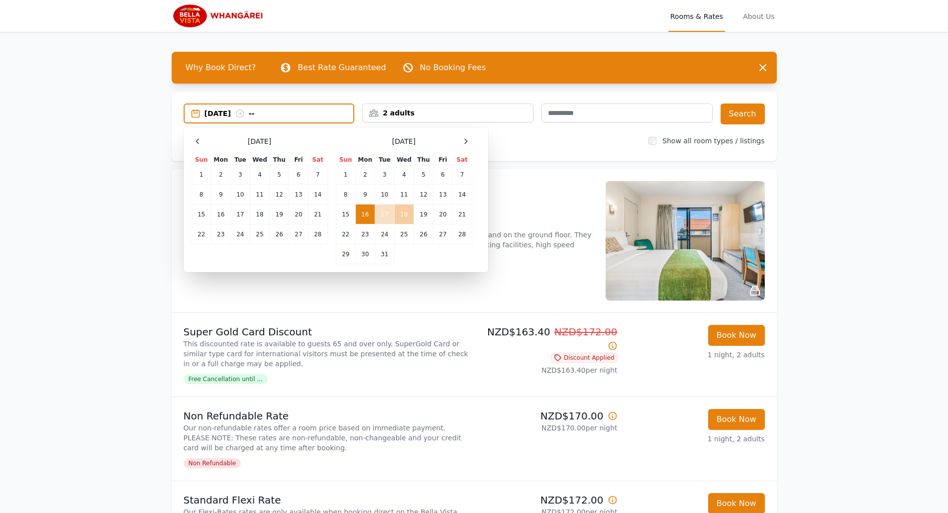  Describe the element at coordinates (548, 370) in the screenshot. I see `p: NZD$163.40 per night` at that location.